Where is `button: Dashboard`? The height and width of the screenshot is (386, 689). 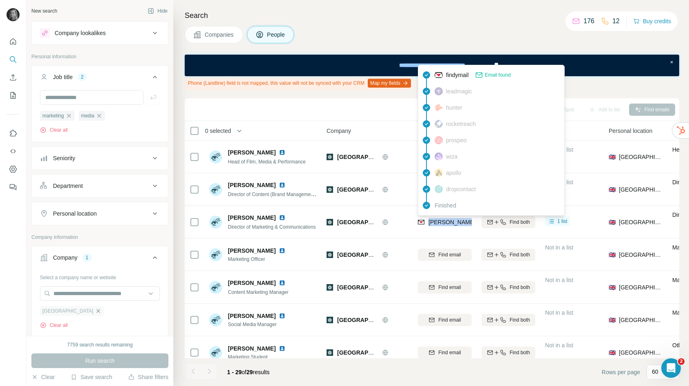 button: Dashboard is located at coordinates (13, 169).